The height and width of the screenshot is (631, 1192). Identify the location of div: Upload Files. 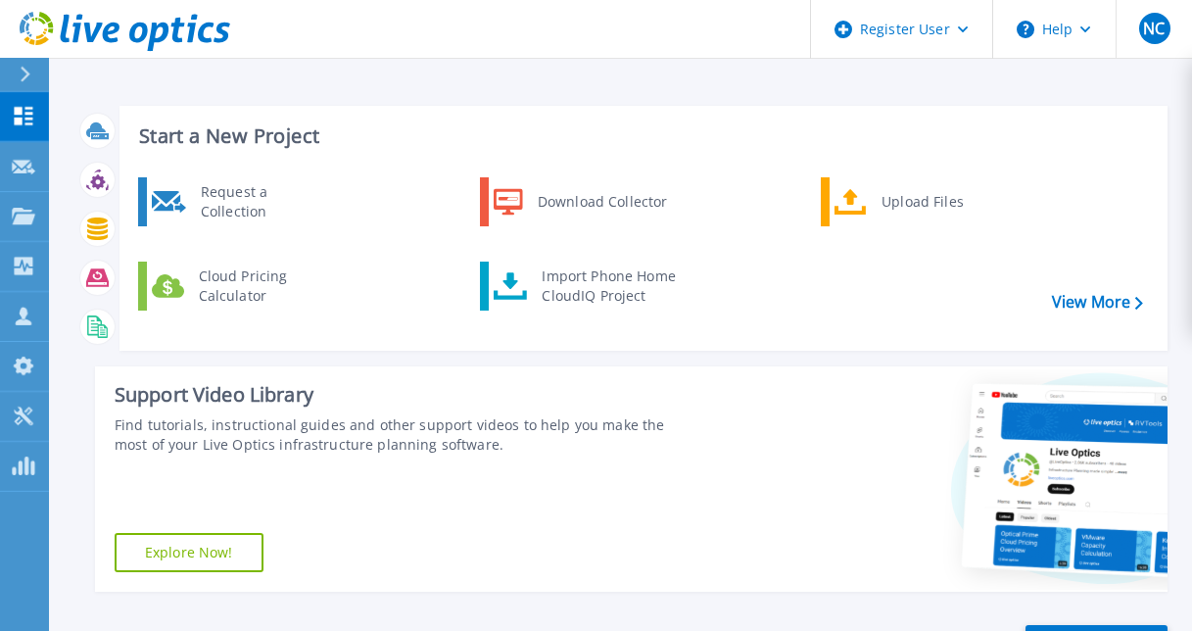
(945, 202).